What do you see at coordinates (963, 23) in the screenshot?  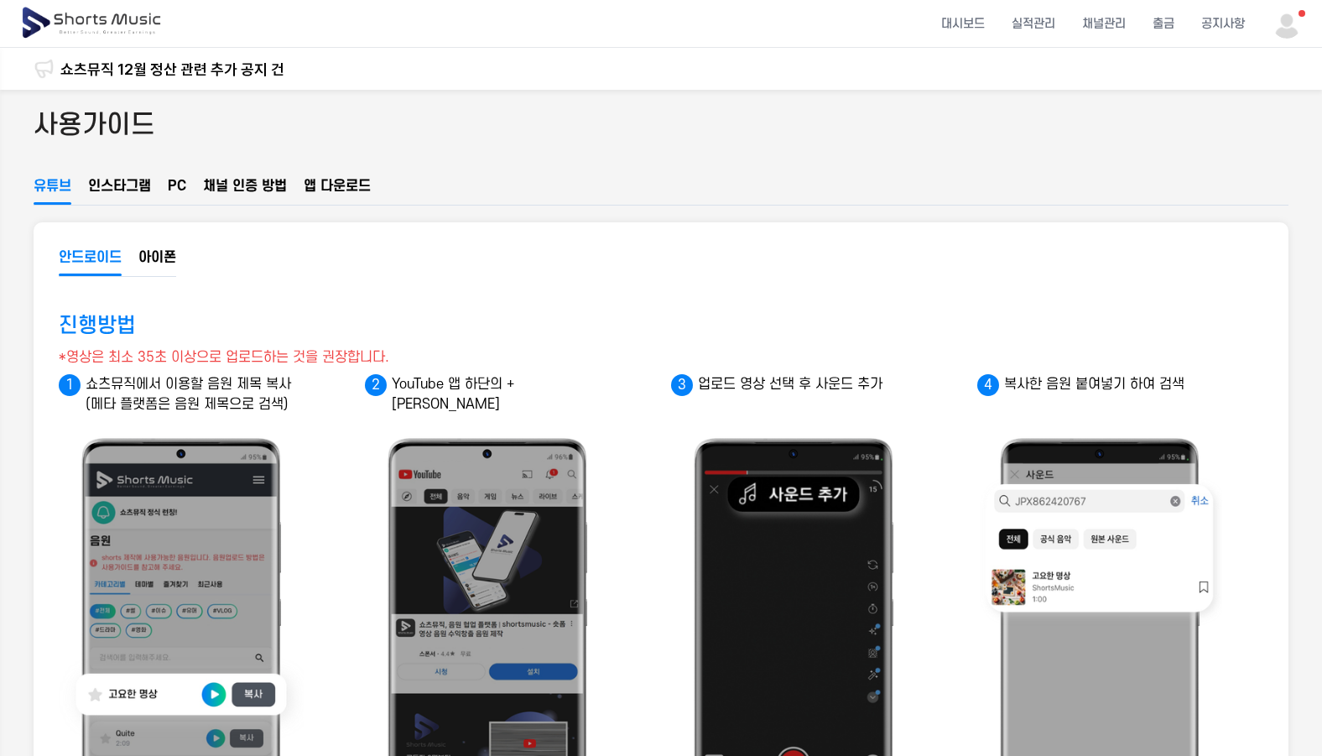 I see `a: 대시보드` at bounding box center [963, 23].